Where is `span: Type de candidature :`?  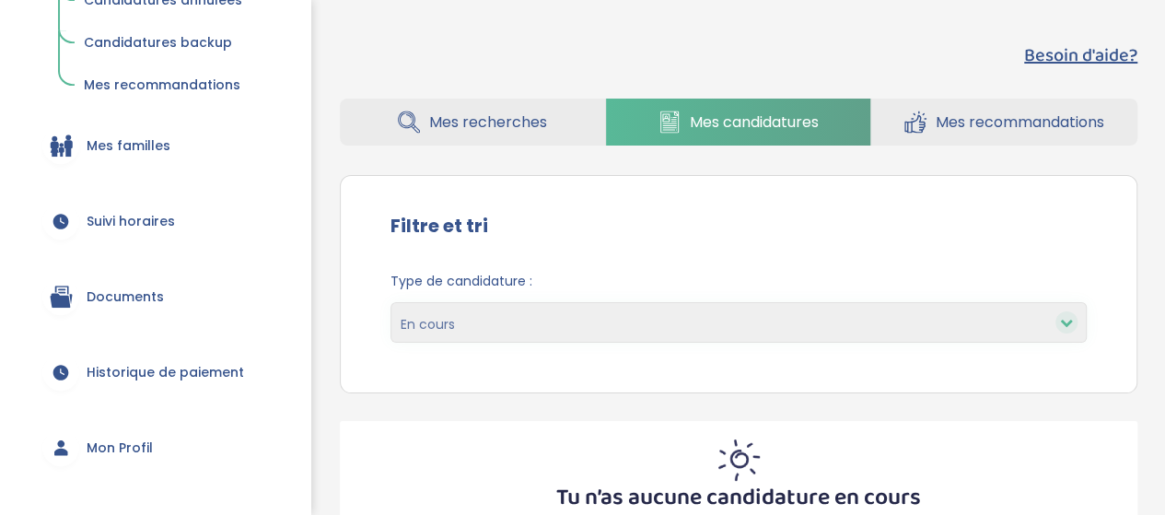
span: Type de candidature : is located at coordinates (739, 281).